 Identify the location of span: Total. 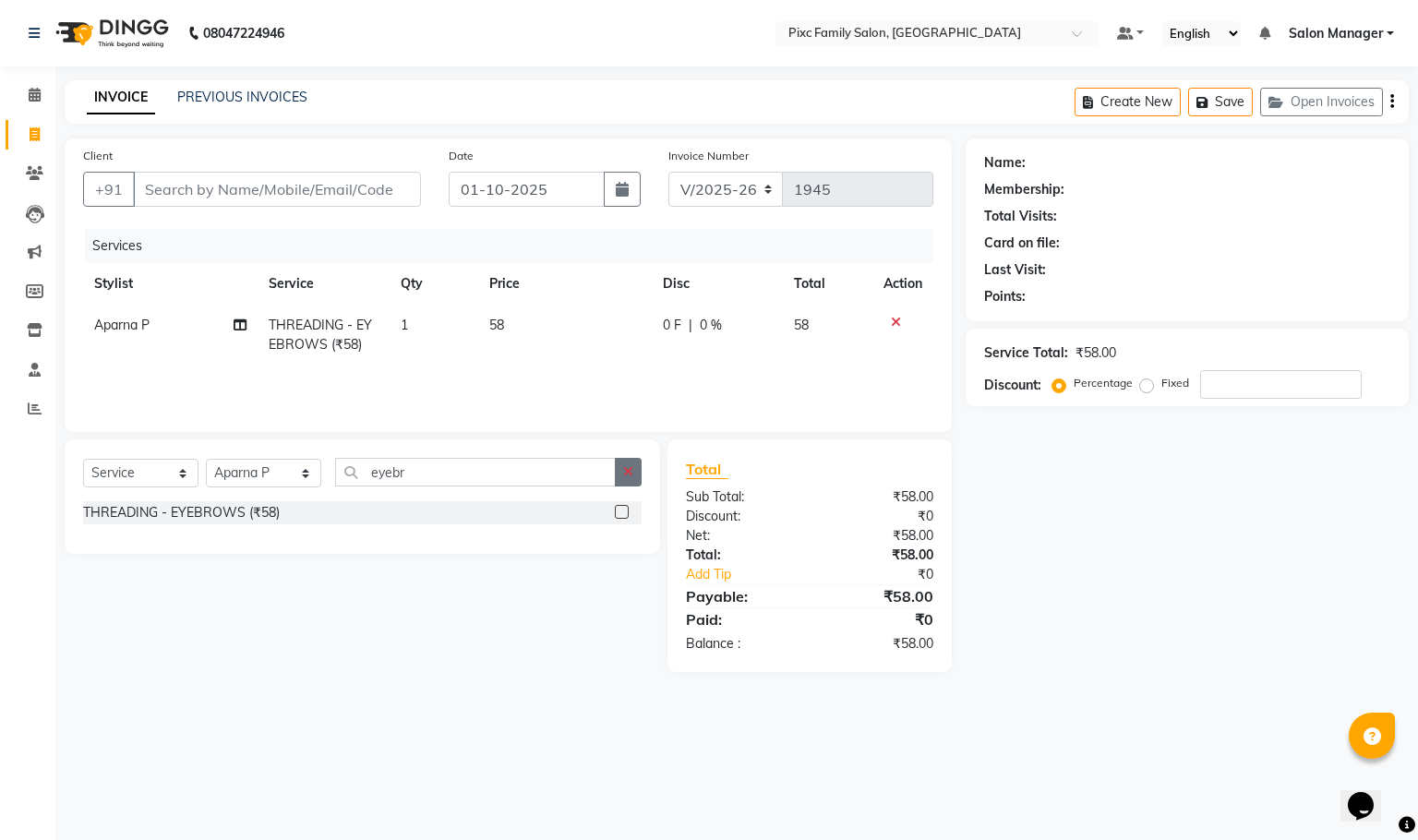
(707, 469).